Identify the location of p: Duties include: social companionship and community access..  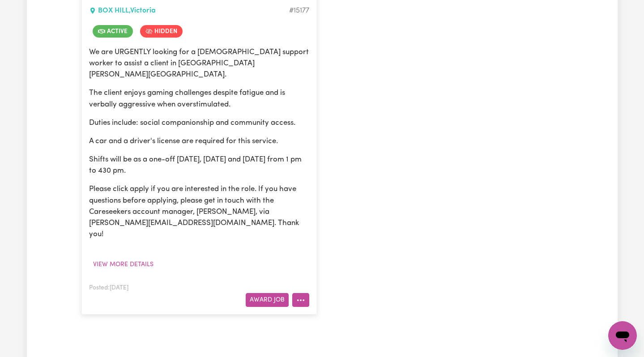
(199, 123).